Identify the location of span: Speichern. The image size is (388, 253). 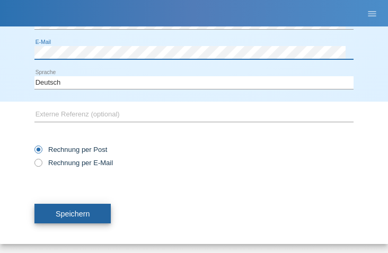
(73, 214).